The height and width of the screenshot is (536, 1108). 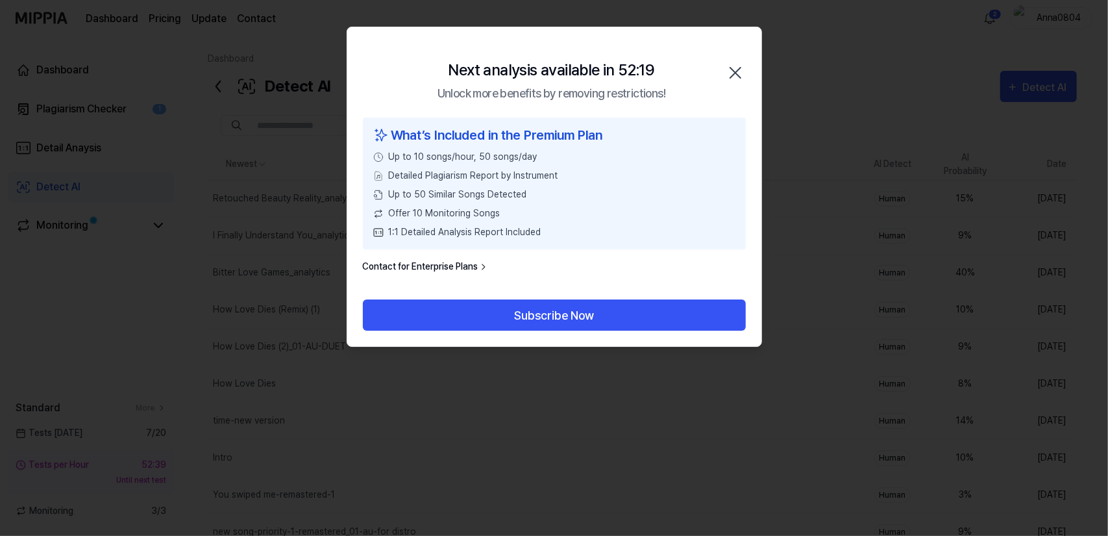 I want to click on span: Offer 10 Monitoring Songs, so click(x=445, y=213).